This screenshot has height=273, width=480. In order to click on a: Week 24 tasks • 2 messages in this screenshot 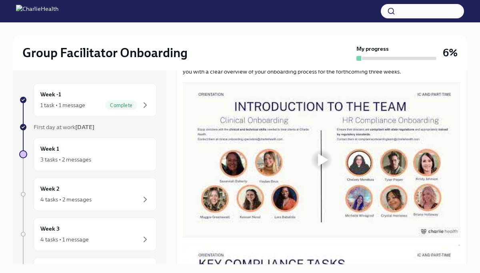, I will do `click(88, 194)`.